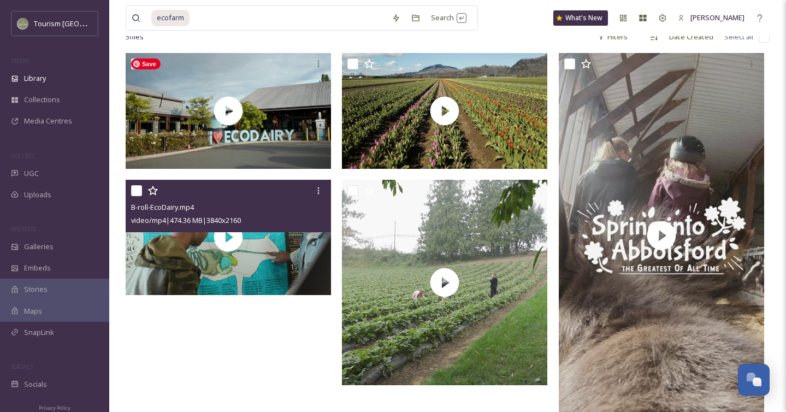 The width and height of the screenshot is (786, 412). What do you see at coordinates (170, 17) in the screenshot?
I see `span: ecofarm` at bounding box center [170, 17].